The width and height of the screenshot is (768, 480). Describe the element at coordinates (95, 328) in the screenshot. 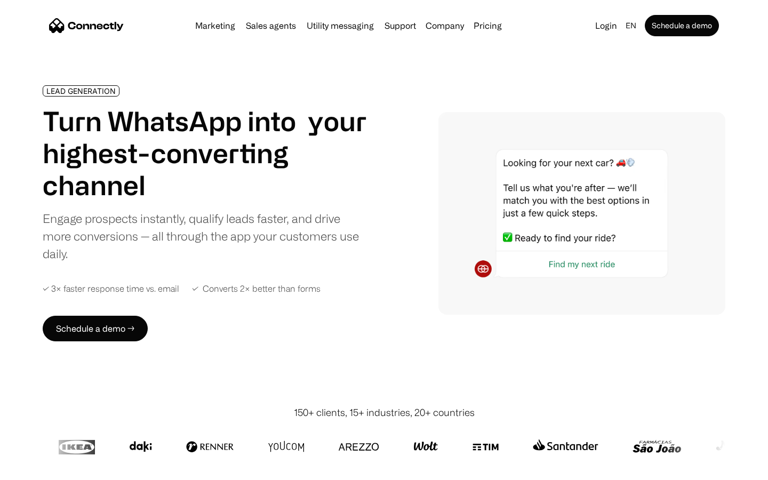

I see `a: Schedule a demo →` at that location.